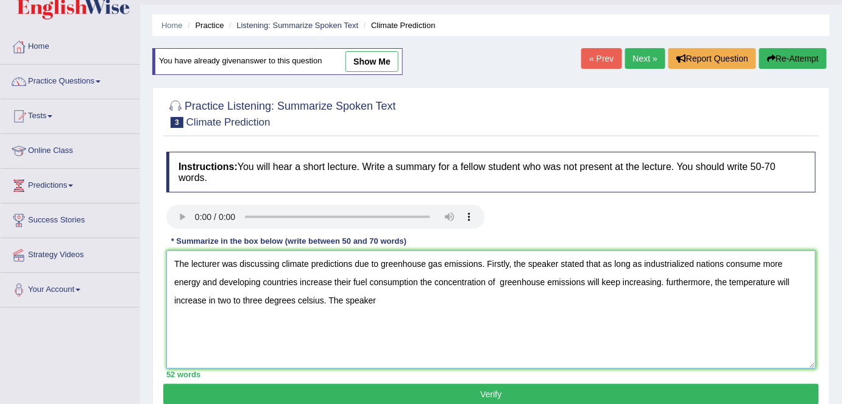  I want to click on a: « Prev, so click(601, 58).